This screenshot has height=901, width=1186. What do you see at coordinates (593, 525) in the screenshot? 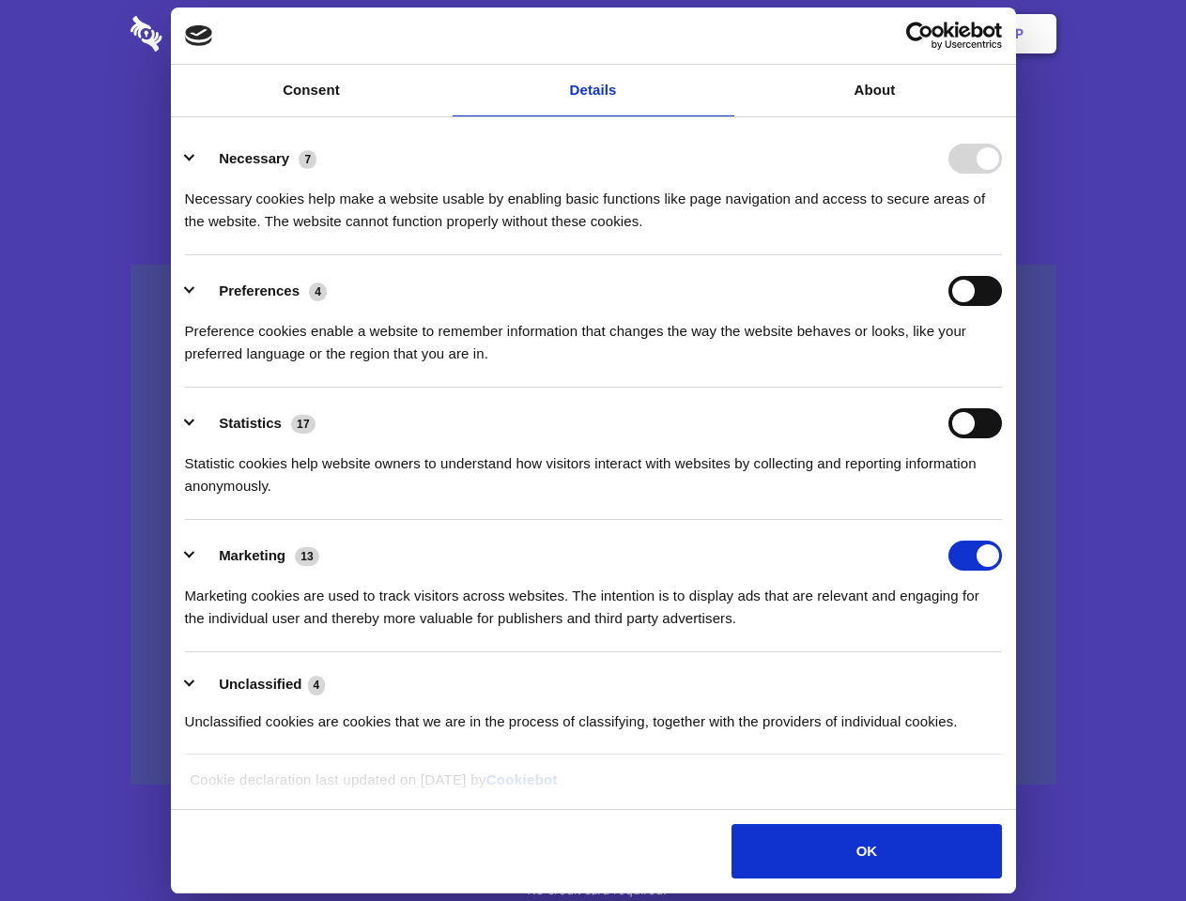
I see `a: Wistia video thumbnail` at bounding box center [593, 525].